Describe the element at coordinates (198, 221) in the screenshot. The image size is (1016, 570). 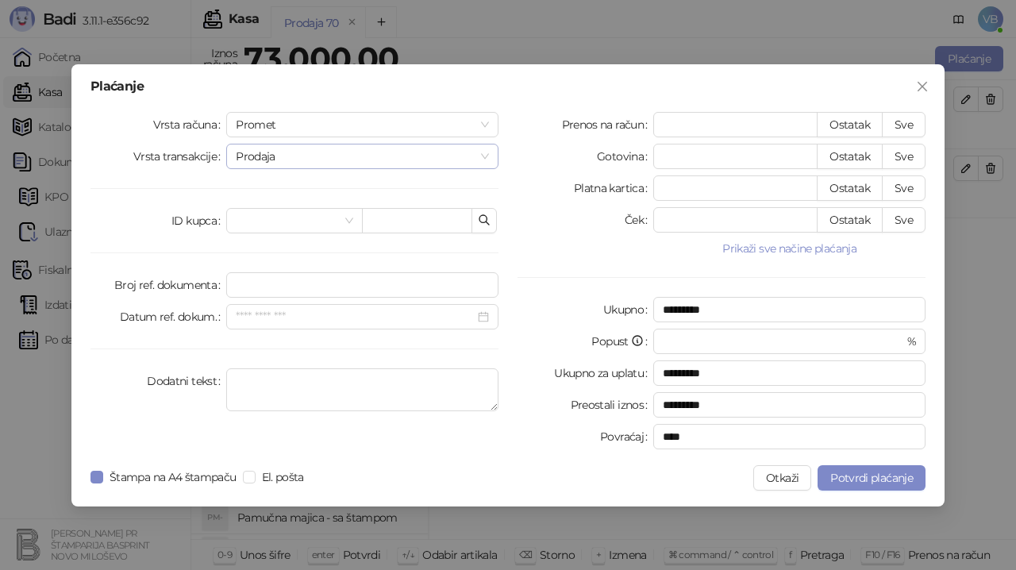
I see `label: ID kupca` at that location.